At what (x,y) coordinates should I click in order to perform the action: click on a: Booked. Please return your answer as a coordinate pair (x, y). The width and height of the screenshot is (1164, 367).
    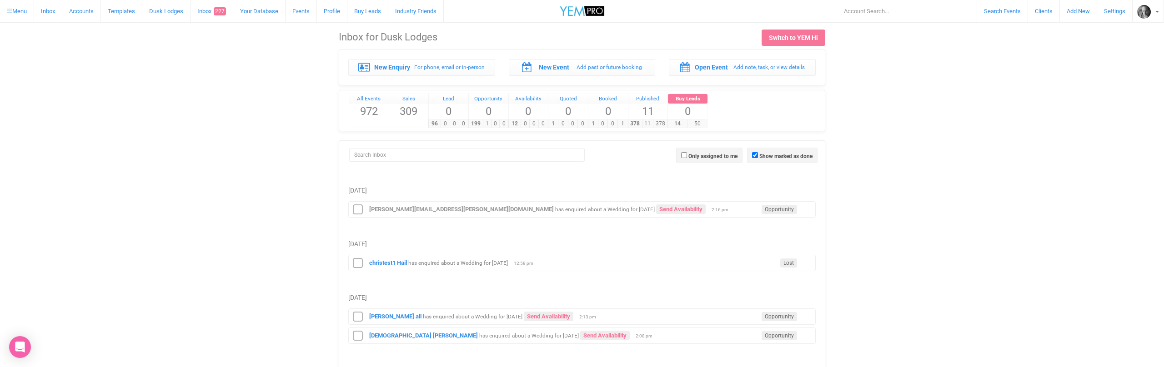
    Looking at the image, I should click on (608, 99).